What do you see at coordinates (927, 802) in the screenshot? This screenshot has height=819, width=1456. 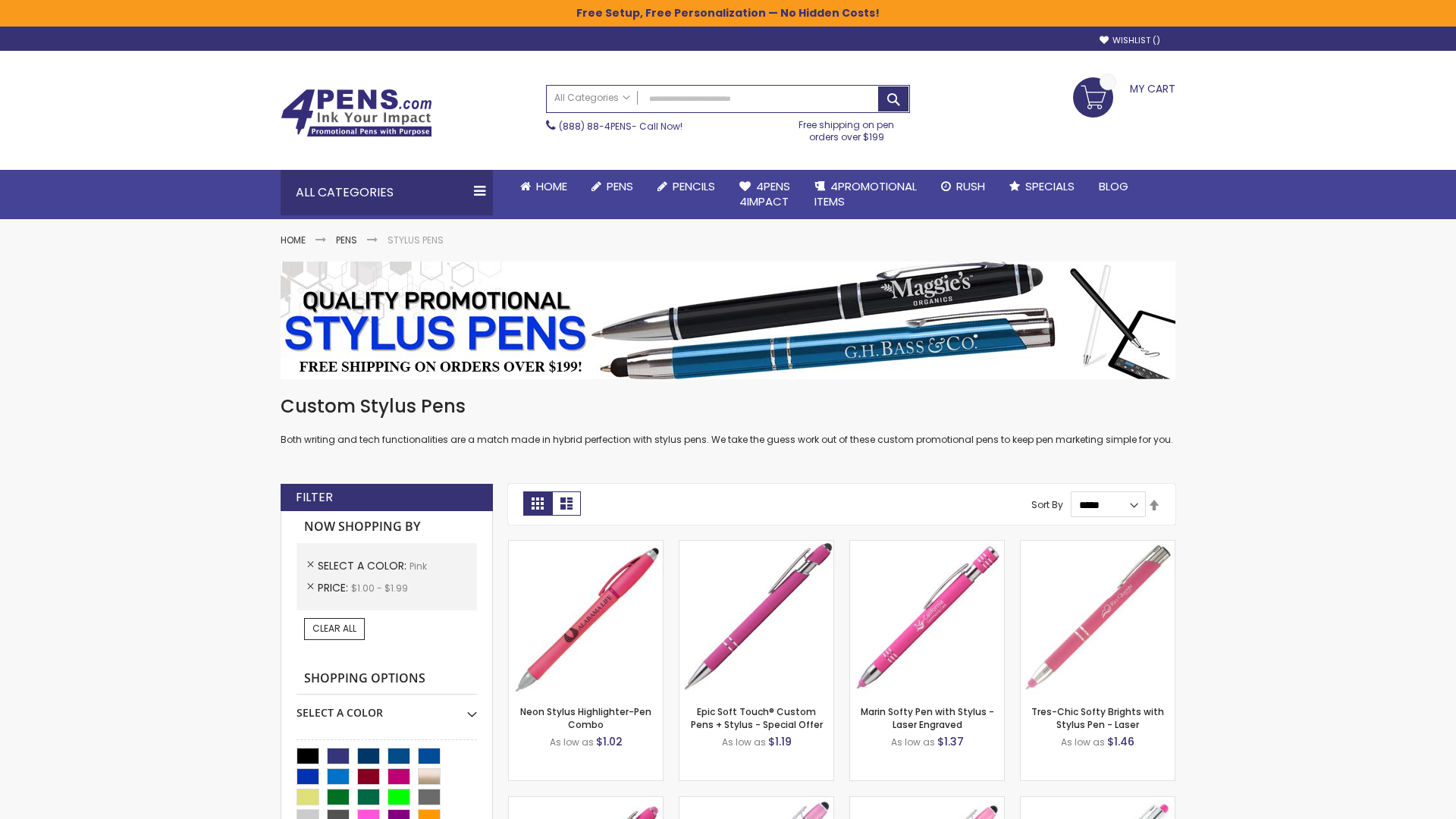 I see `a: Ellipse Stylus Pen - ColorJet-Pink` at bounding box center [927, 802].